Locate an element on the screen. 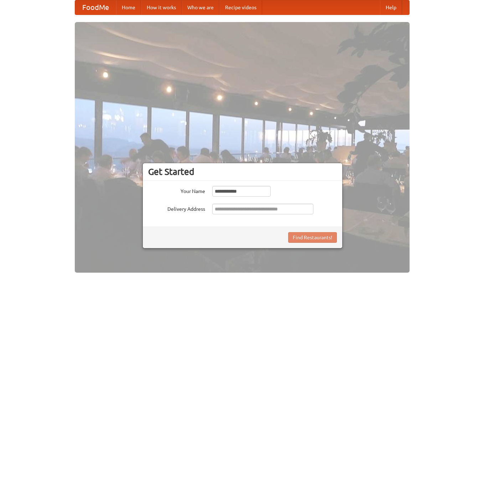 The image size is (484, 503). a: FoodMe is located at coordinates (95, 7).